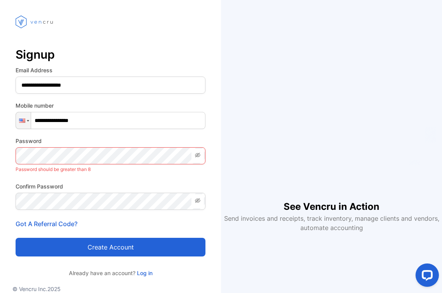  I want to click on p: Signup, so click(110, 54).